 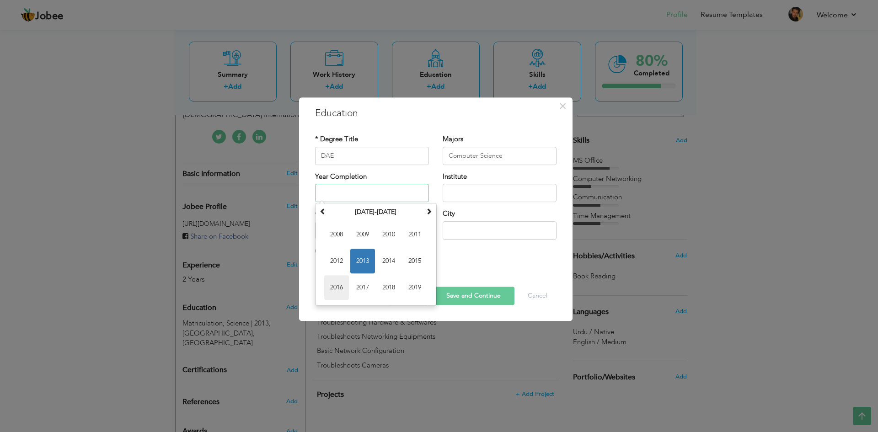 What do you see at coordinates (473, 296) in the screenshot?
I see `button: Save and Continue` at bounding box center [473, 296].